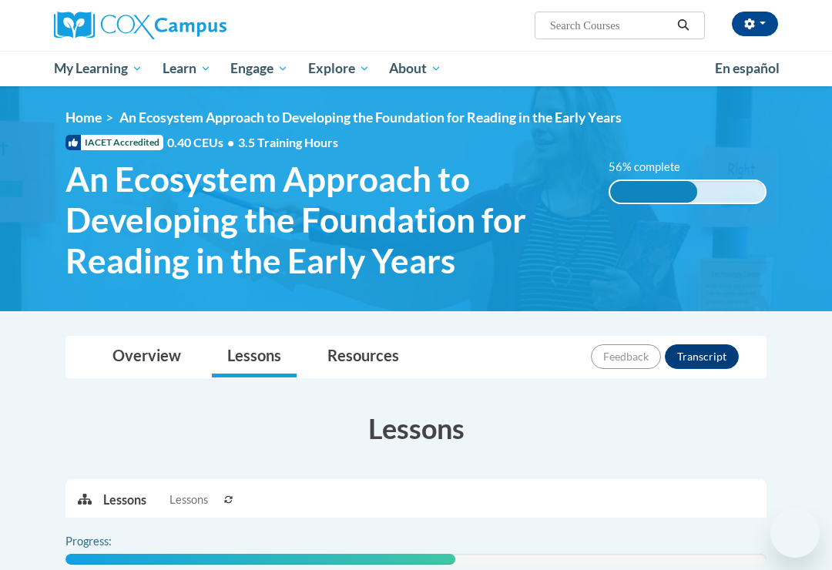 This screenshot has width=832, height=570. I want to click on a: Cox Campus, so click(166, 25).